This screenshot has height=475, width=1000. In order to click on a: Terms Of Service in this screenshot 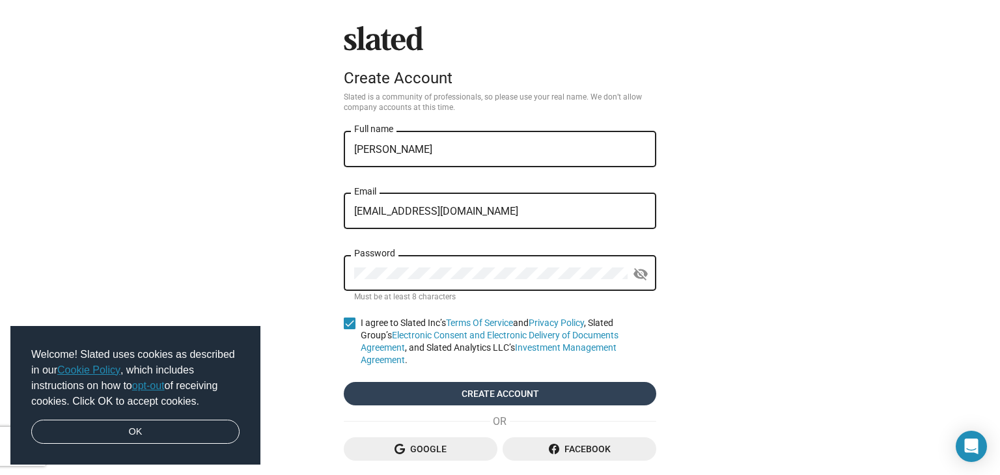, I will do `click(479, 323)`.